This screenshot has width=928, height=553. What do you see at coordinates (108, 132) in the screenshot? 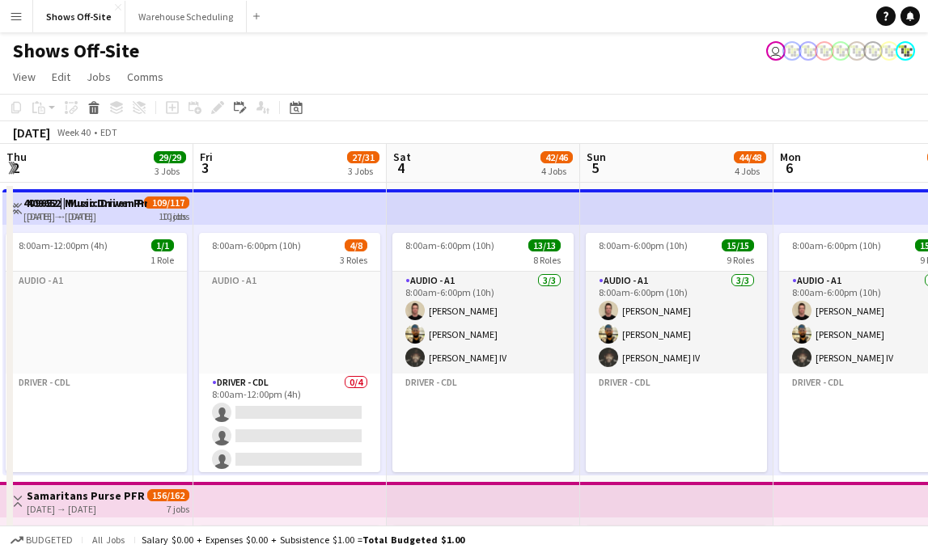
I see `div: EDT` at bounding box center [108, 132].